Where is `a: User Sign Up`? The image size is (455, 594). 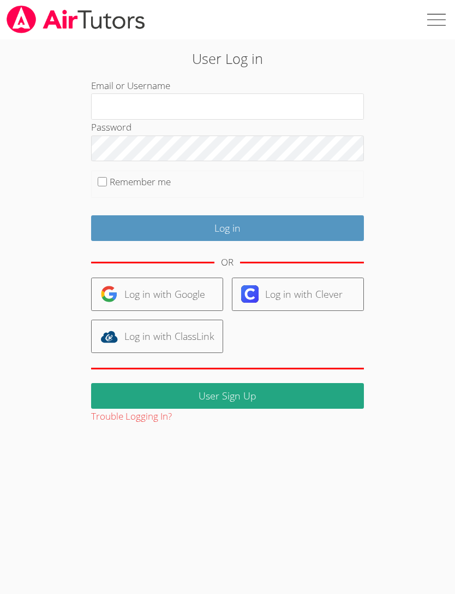 a: User Sign Up is located at coordinates (228, 395).